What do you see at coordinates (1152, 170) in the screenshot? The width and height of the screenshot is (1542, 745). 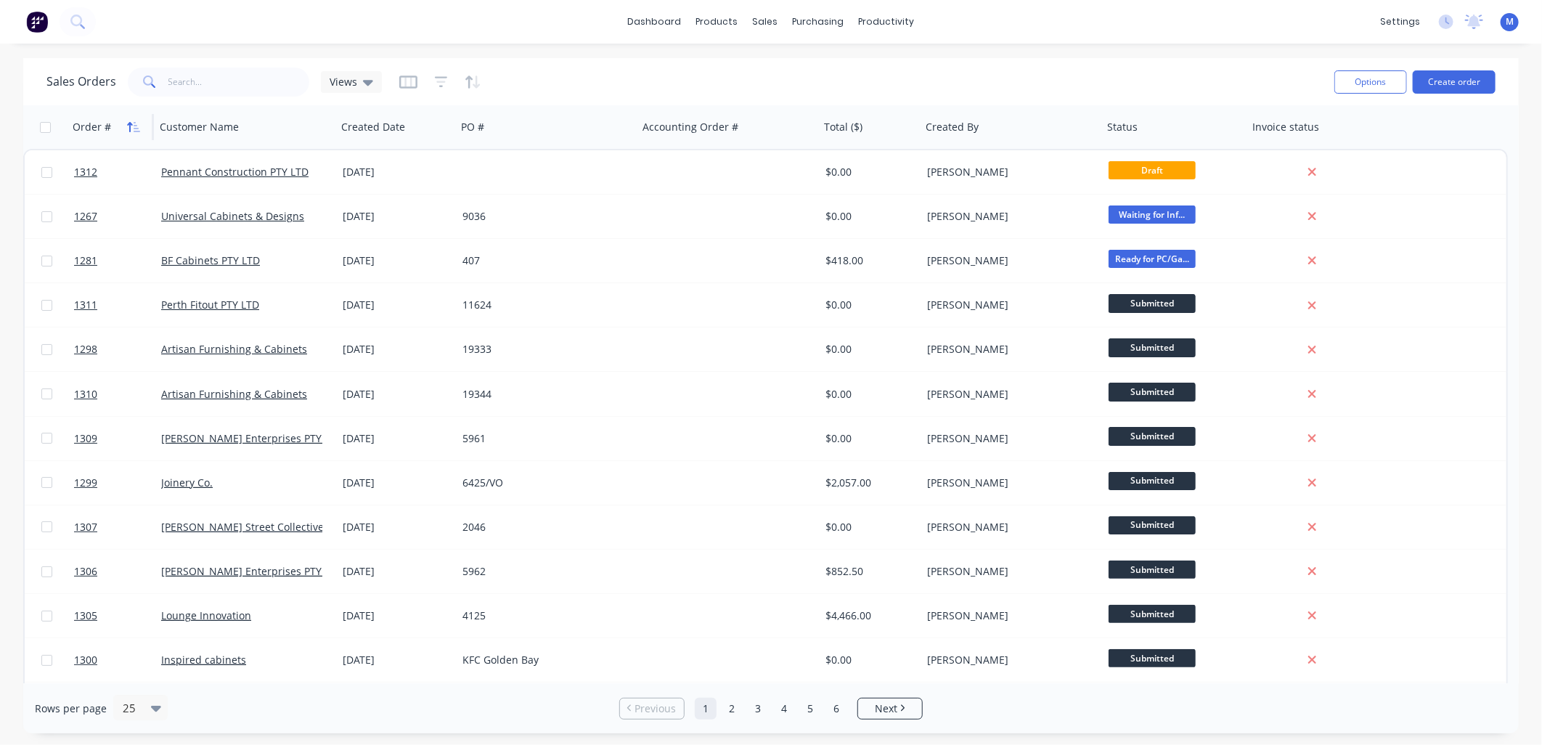 I see `span: Draft` at bounding box center [1152, 170].